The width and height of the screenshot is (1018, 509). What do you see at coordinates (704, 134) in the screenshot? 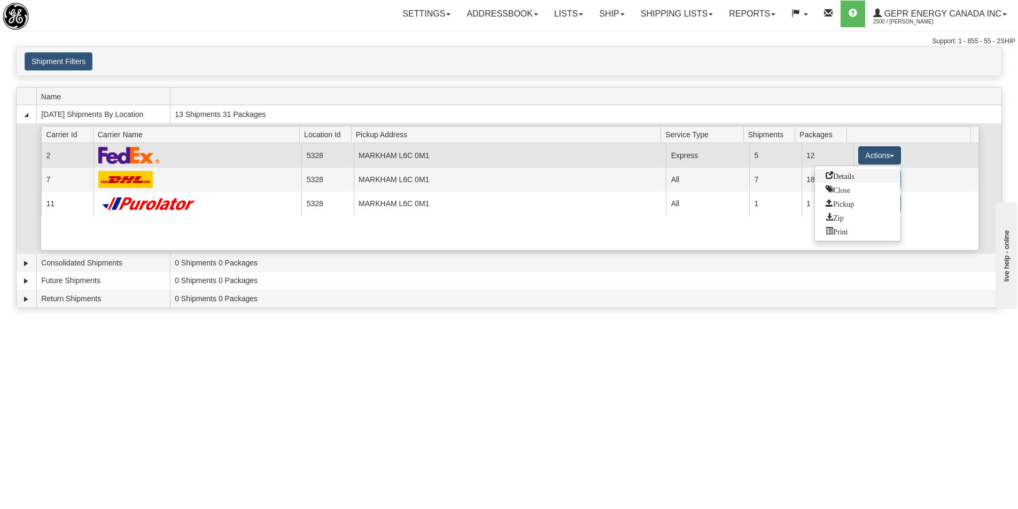
I see `span: Service Type` at bounding box center [704, 134].